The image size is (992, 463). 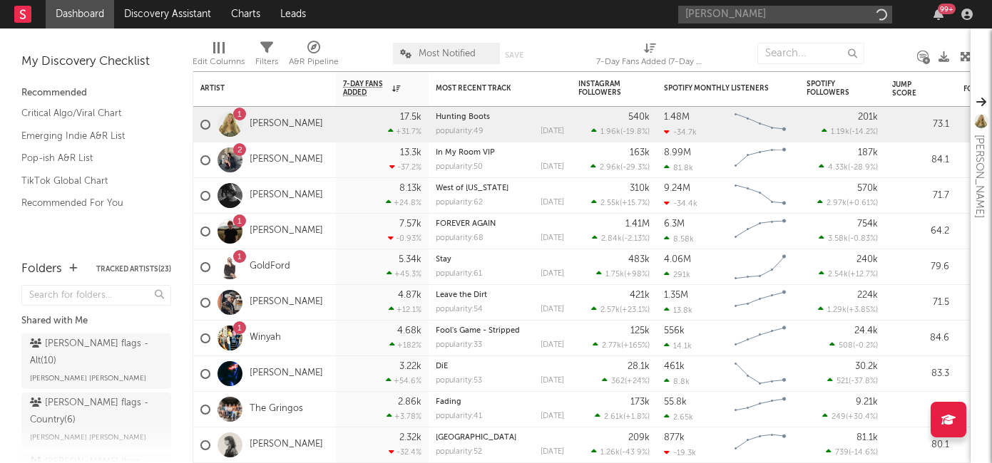 I want to click on div: 1.35M, so click(x=676, y=295).